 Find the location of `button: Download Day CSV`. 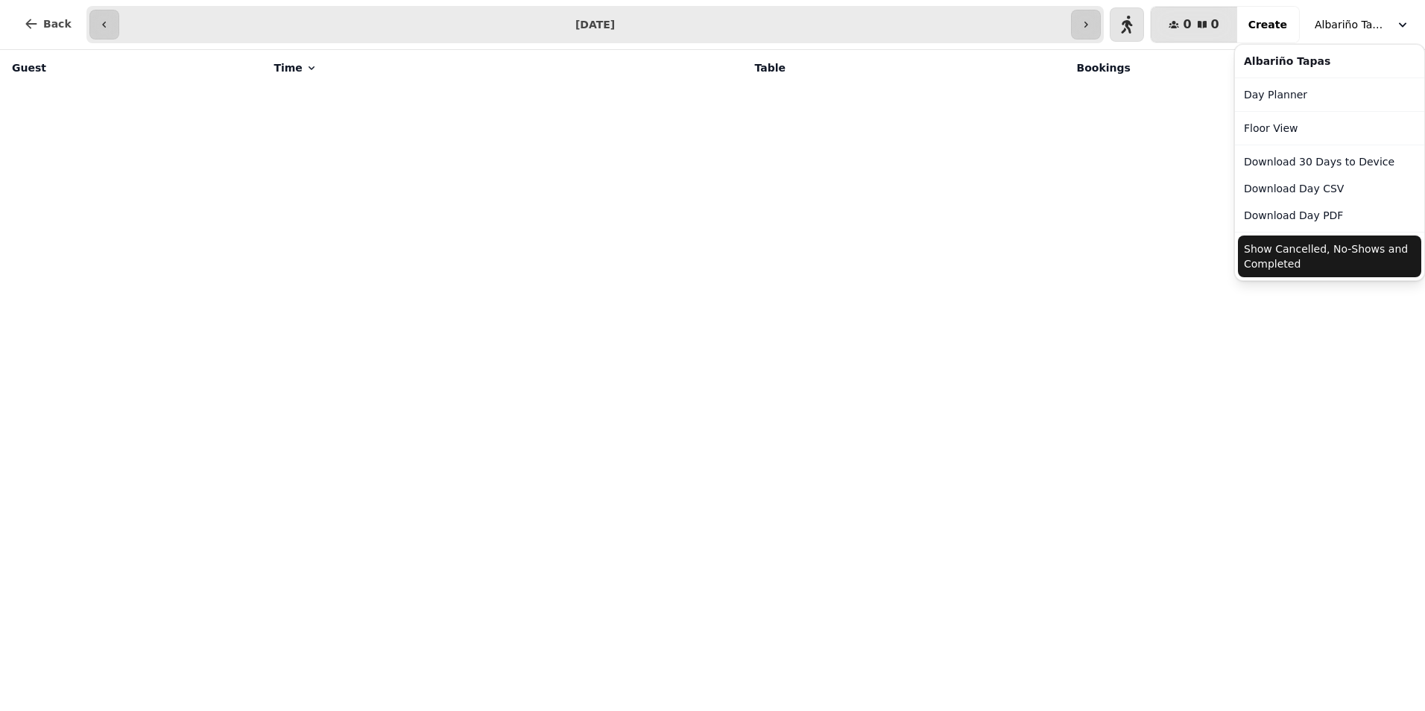

button: Download Day CSV is located at coordinates (1329, 189).